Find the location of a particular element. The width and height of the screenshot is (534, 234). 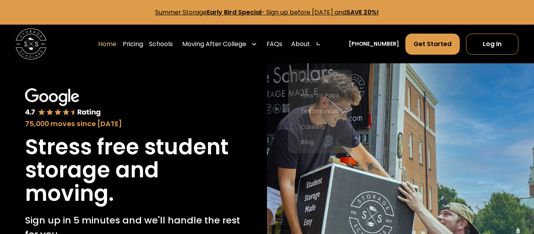

a: Home is located at coordinates (107, 44).